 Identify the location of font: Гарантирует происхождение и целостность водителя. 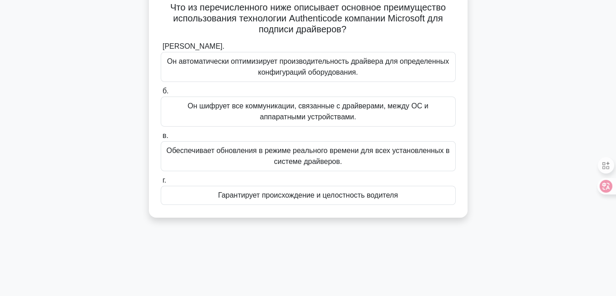
(308, 195).